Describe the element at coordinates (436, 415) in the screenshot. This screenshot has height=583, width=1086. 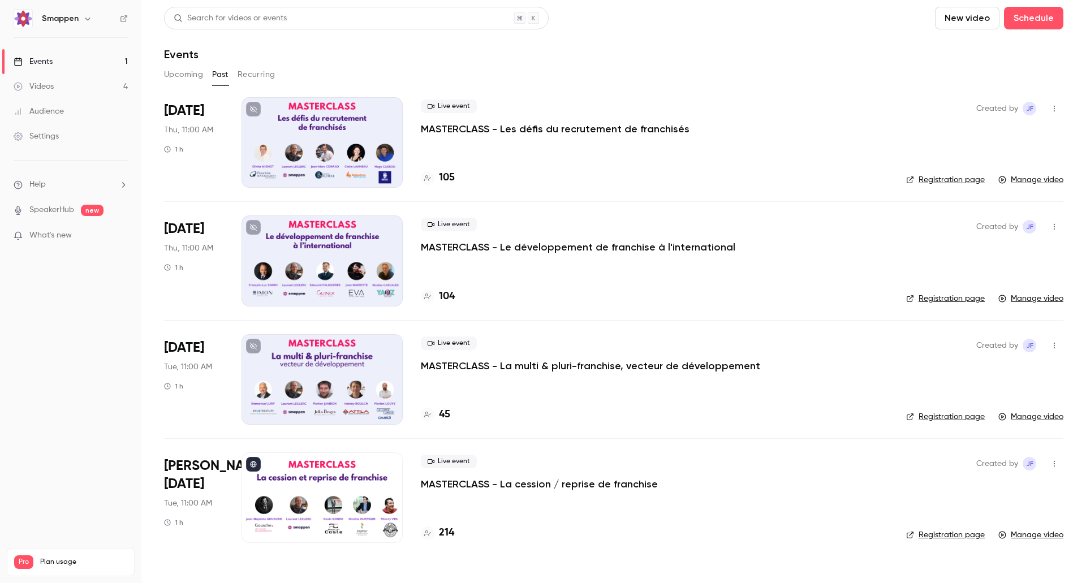
I see `a: 45` at that location.